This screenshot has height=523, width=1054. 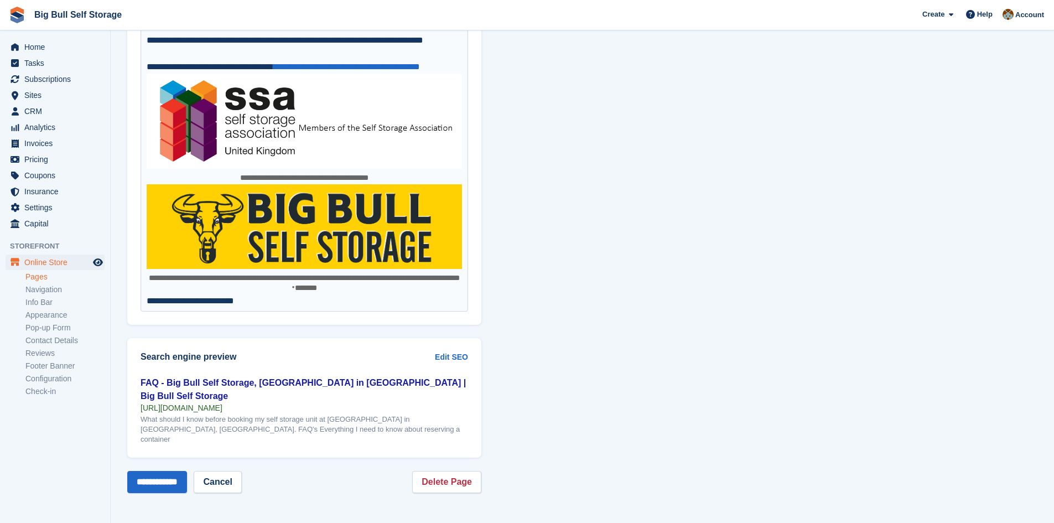 What do you see at coordinates (288, 357) in the screenshot?
I see `h2: Search engine preview` at bounding box center [288, 357].